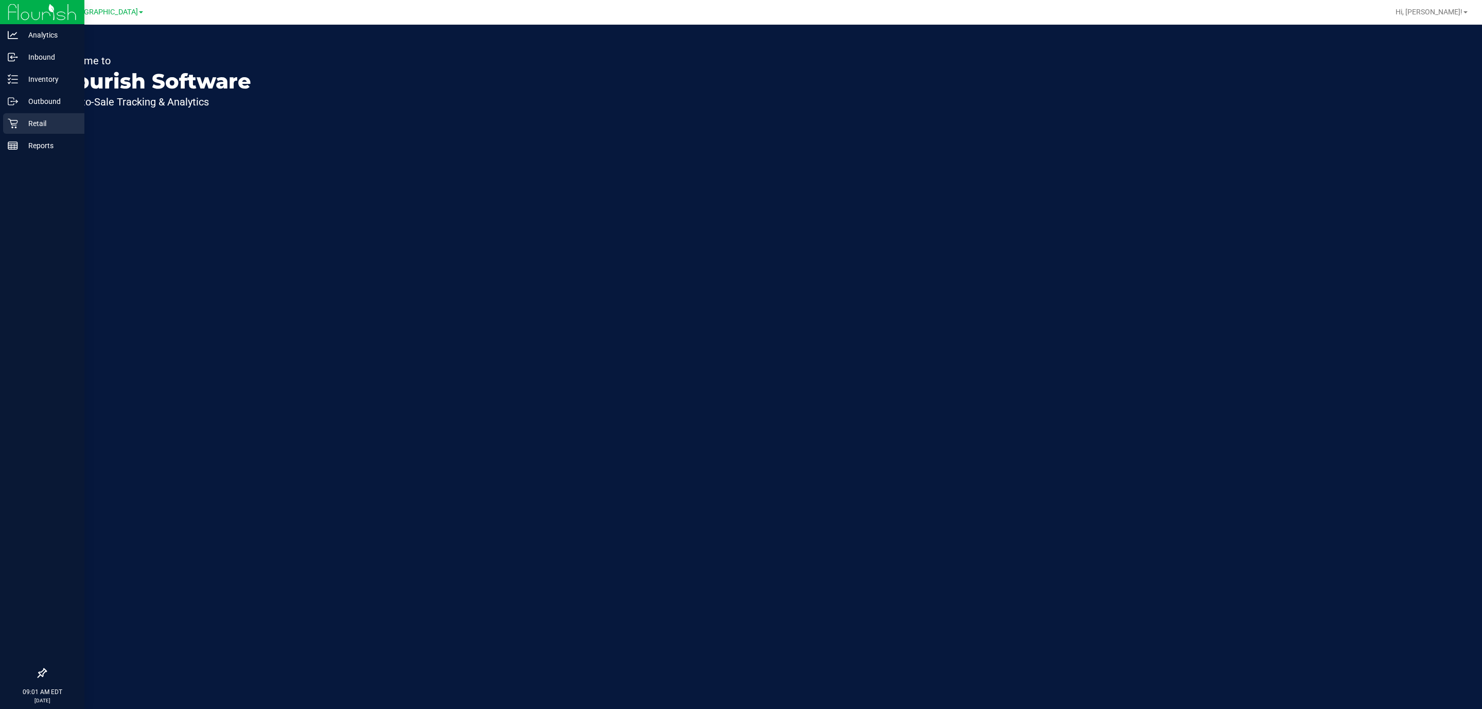 The image size is (1482, 709). Describe the element at coordinates (13, 124) in the screenshot. I see `inline-svg: Retail` at that location.